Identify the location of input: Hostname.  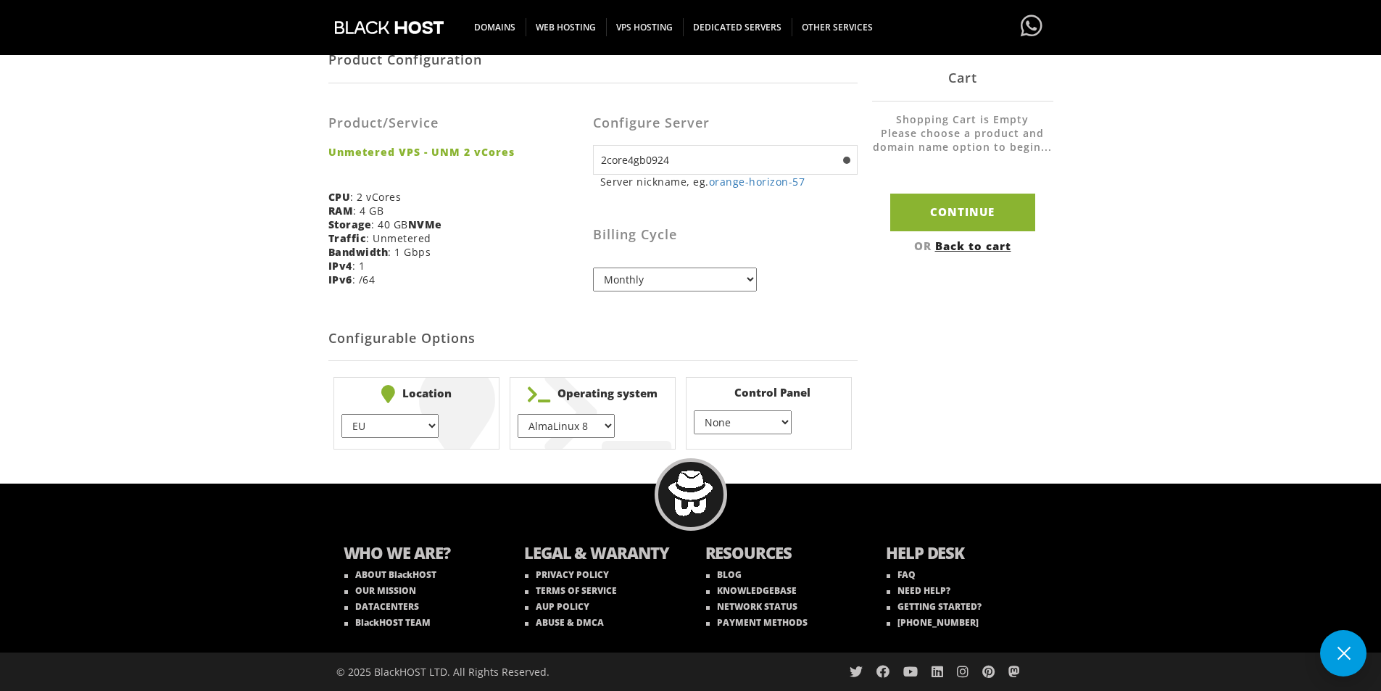
(725, 159).